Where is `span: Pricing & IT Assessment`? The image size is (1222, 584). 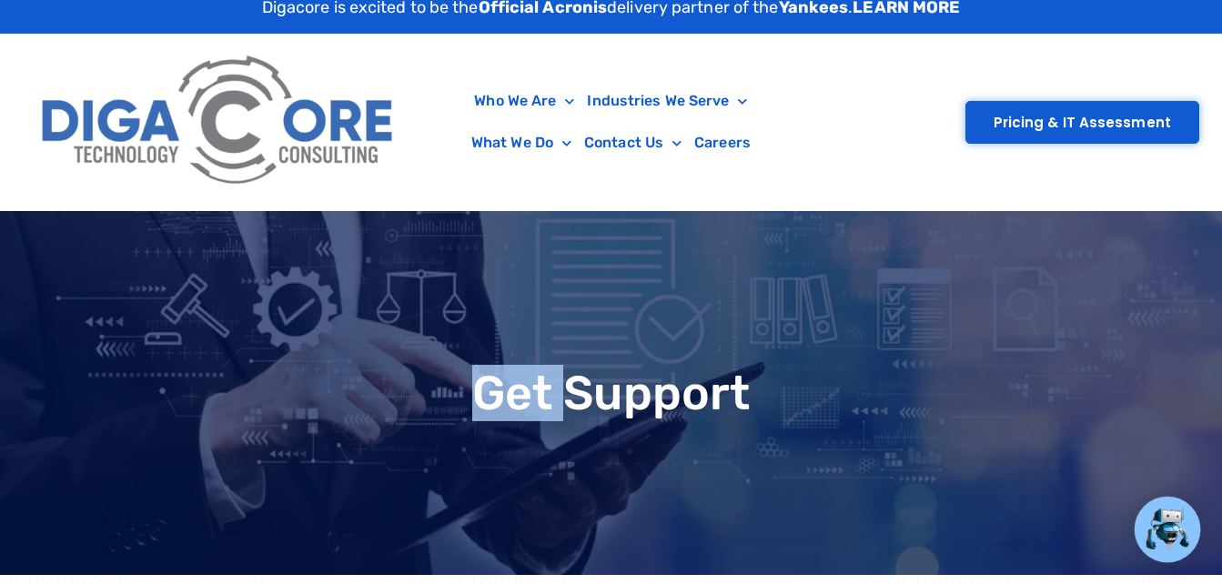
span: Pricing & IT Assessment is located at coordinates (1082, 122).